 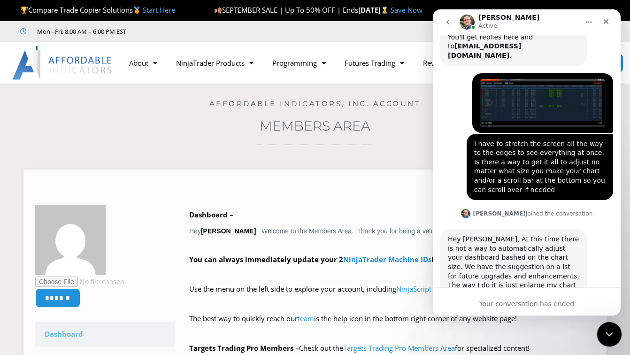 I want to click on a: Targets Trading Pro Members Area, so click(x=399, y=348).